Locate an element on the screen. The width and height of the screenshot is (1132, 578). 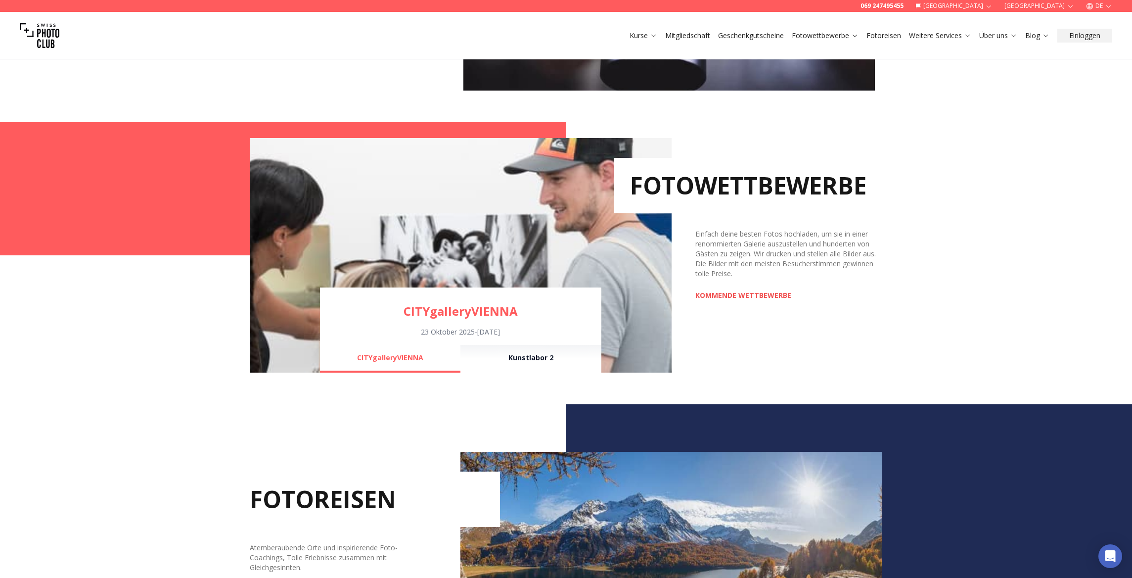
button: Kunstlabor 2 is located at coordinates (531, 359).